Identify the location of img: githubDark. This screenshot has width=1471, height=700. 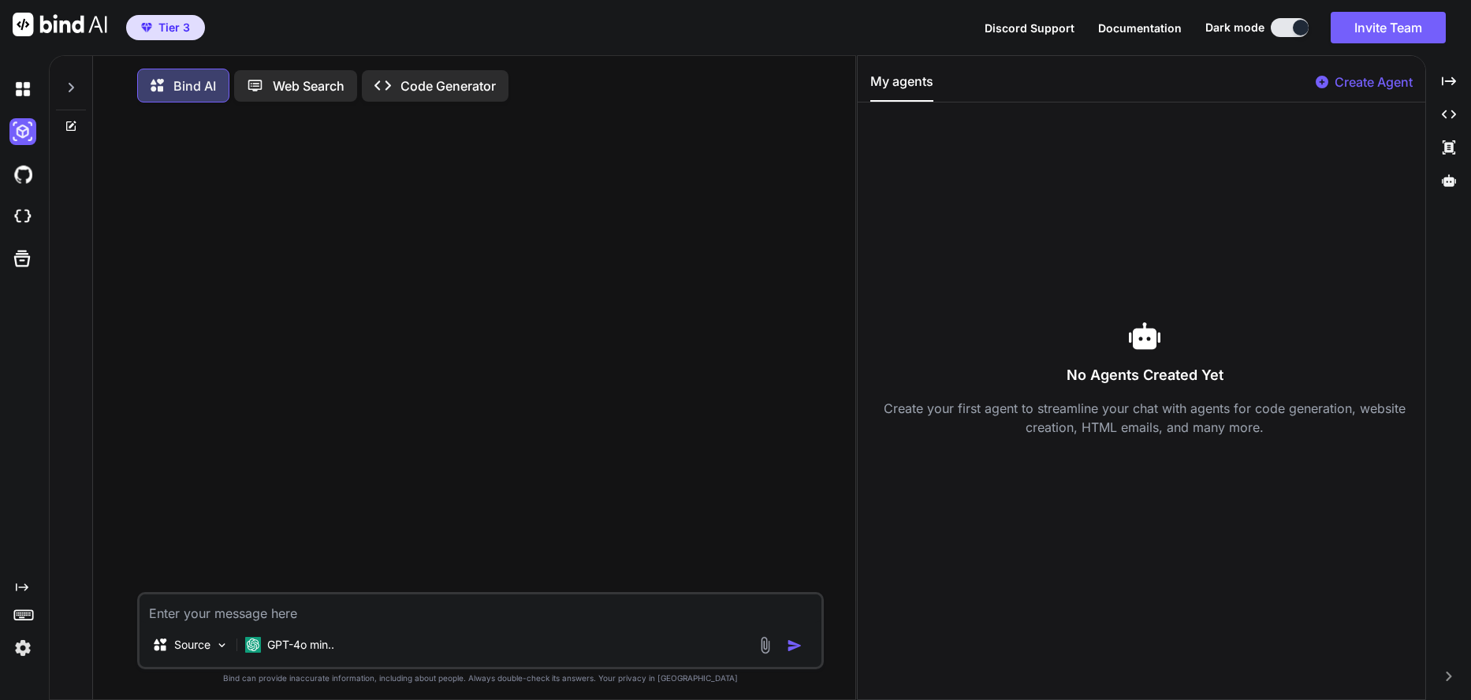
(23, 174).